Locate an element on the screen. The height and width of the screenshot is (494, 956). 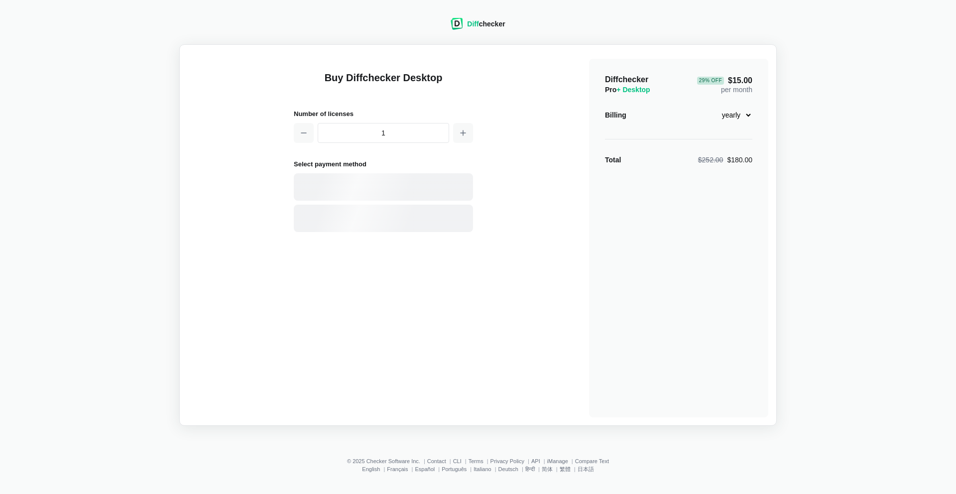
h2: Select payment method is located at coordinates (383, 164).